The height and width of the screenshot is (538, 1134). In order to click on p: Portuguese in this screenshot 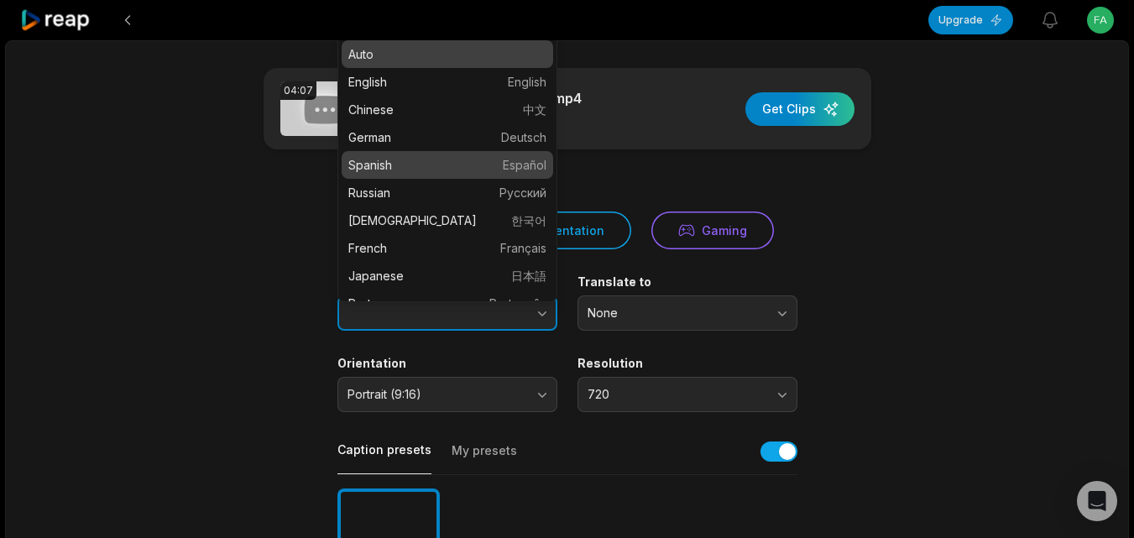, I will do `click(447, 303)`.